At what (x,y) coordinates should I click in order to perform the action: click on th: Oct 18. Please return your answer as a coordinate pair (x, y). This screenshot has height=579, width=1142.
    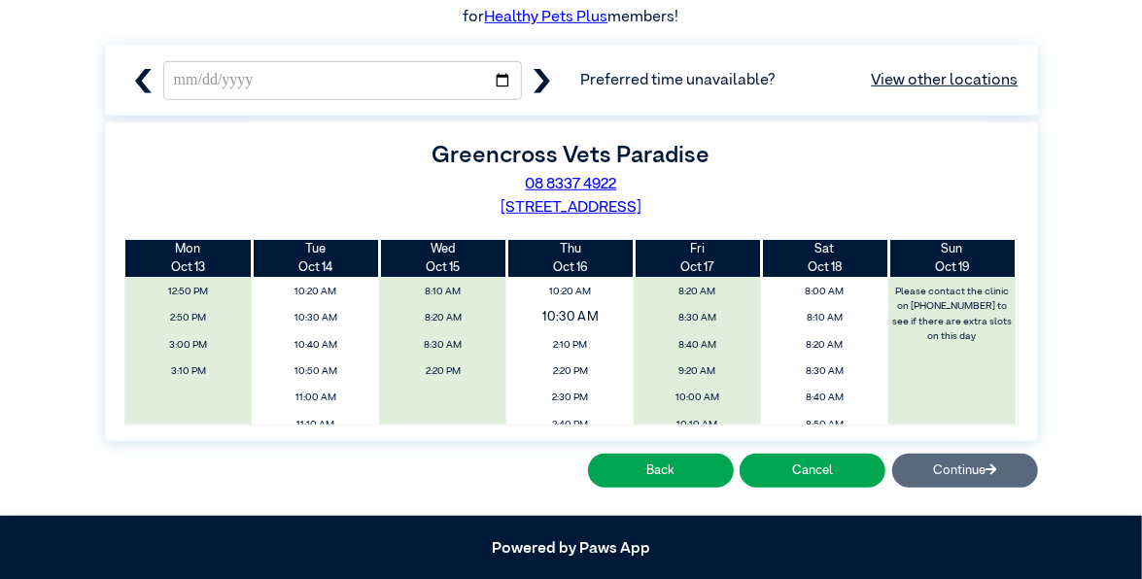
    Looking at the image, I should click on (824, 259).